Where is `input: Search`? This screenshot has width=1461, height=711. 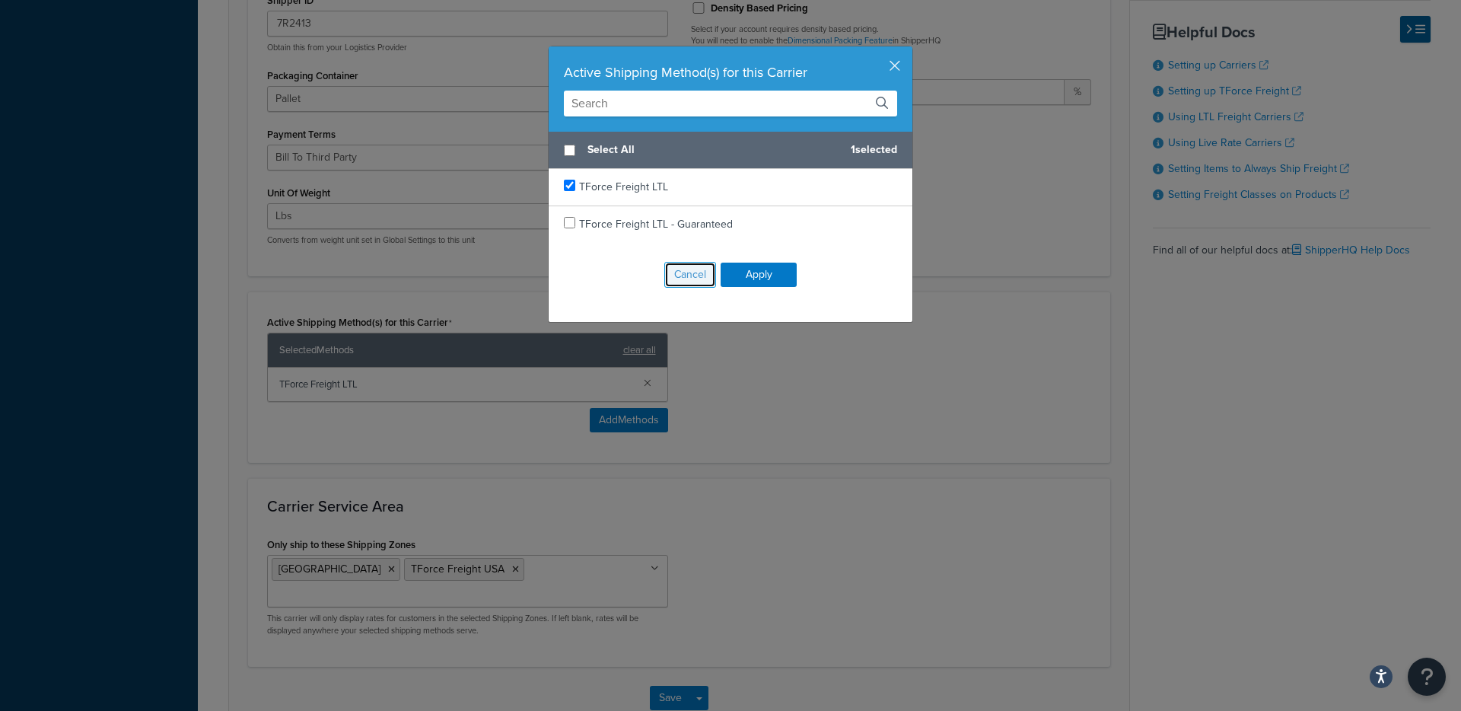
input: Search is located at coordinates (730, 103).